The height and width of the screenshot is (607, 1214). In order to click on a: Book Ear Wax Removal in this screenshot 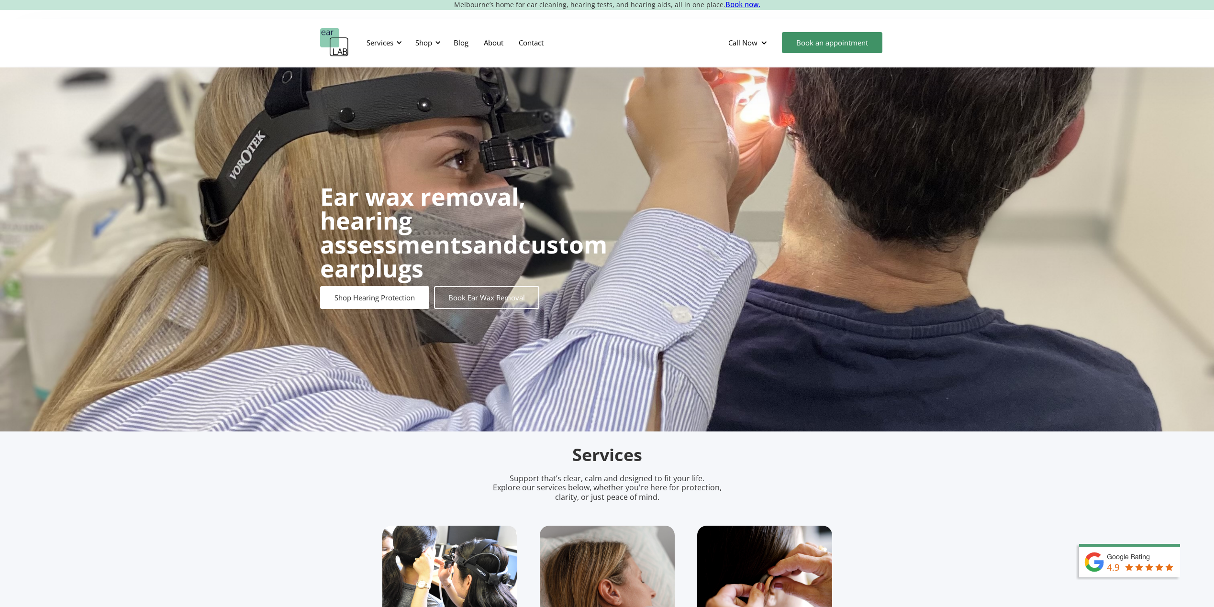, I will do `click(486, 298)`.